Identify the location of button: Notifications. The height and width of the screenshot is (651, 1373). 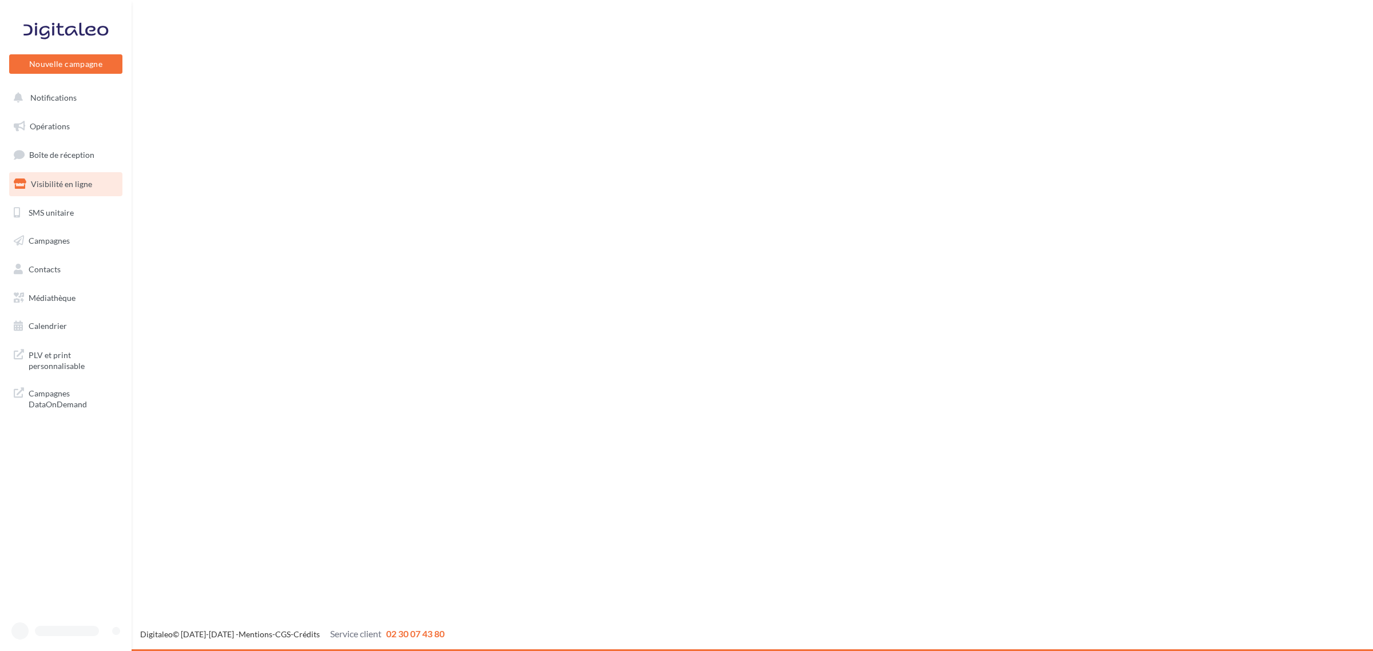
(63, 98).